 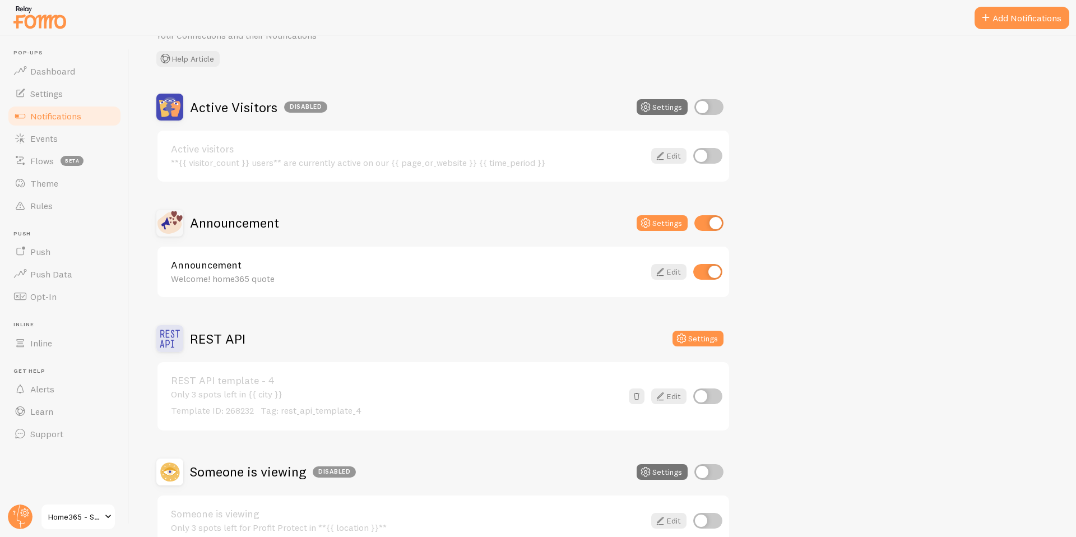 What do you see at coordinates (64, 274) in the screenshot?
I see `a: Push Data` at bounding box center [64, 274].